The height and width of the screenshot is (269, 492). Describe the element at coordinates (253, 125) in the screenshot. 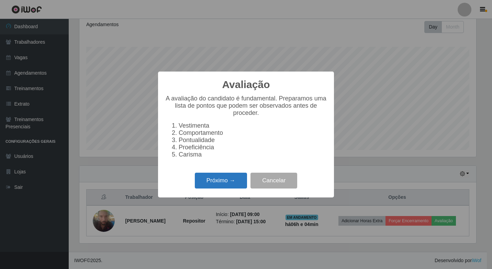

I see `li: Vestimenta` at that location.